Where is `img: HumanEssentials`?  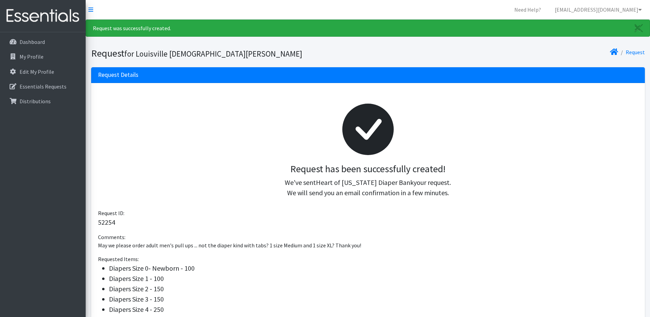 img: HumanEssentials is located at coordinates (43, 16).